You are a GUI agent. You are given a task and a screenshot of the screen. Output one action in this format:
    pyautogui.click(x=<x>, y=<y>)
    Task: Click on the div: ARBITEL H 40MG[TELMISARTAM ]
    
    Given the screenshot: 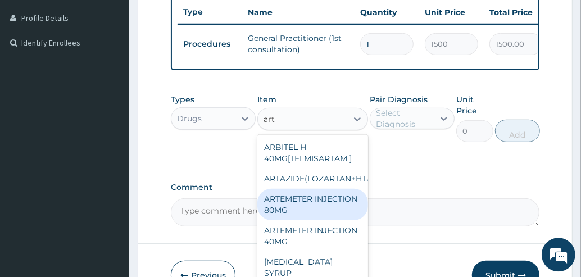 What is the action you would take?
    pyautogui.click(x=312, y=153)
    